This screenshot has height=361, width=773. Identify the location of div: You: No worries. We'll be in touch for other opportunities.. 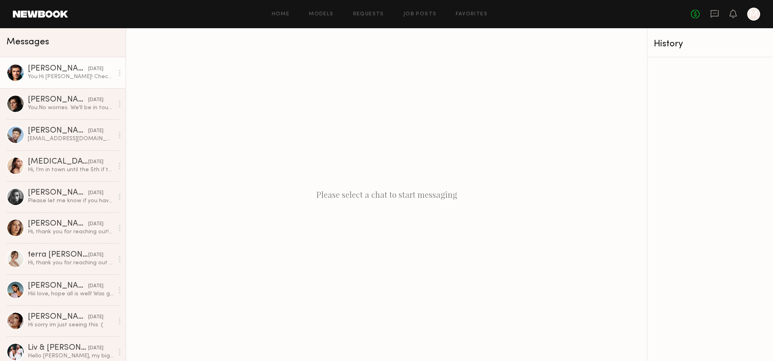
(70, 107).